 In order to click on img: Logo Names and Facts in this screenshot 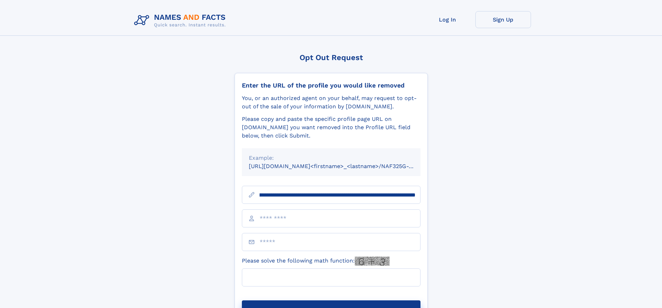, I will do `click(181, 20)`.